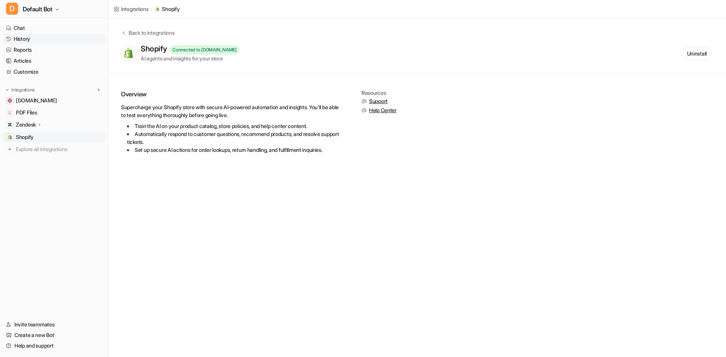  What do you see at coordinates (7, 90) in the screenshot?
I see `img: expand menu` at bounding box center [7, 90].